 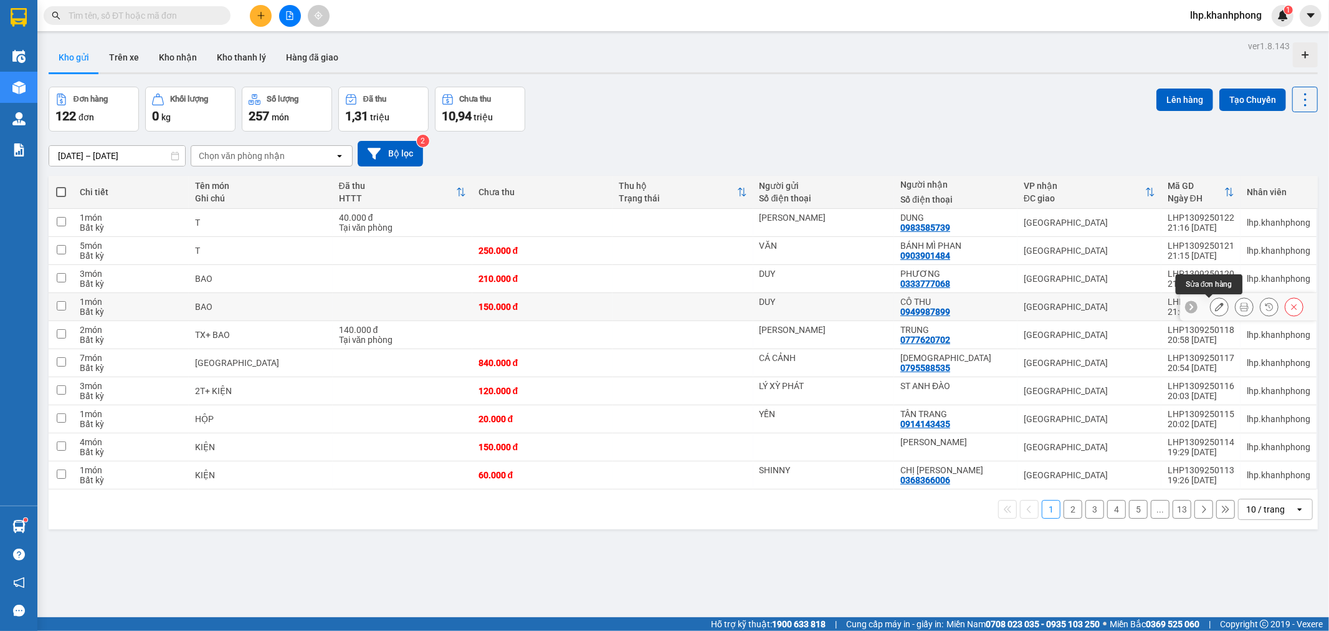 What do you see at coordinates (1201, 358) in the screenshot?
I see `div: LHP1309250117` at bounding box center [1201, 358].